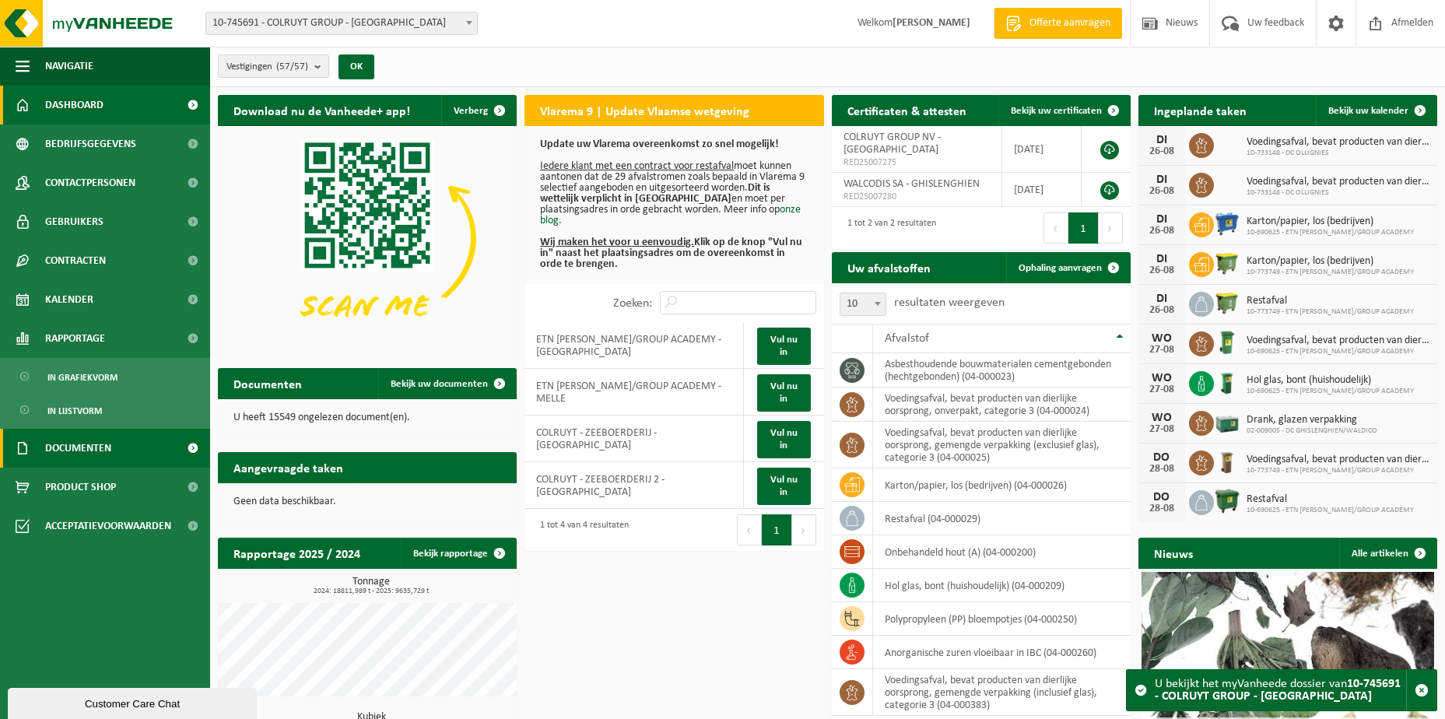  Describe the element at coordinates (371, 586) in the screenshot. I see `h3: Tonnage` at that location.